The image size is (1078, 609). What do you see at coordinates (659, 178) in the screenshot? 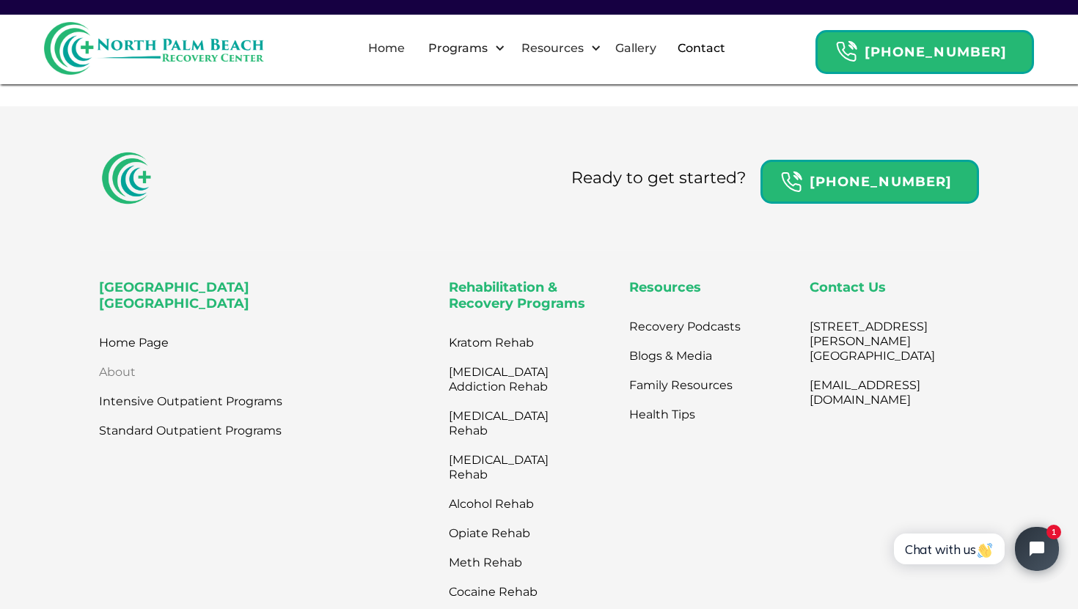
I see `div: Ready to get started?` at bounding box center [659, 178].